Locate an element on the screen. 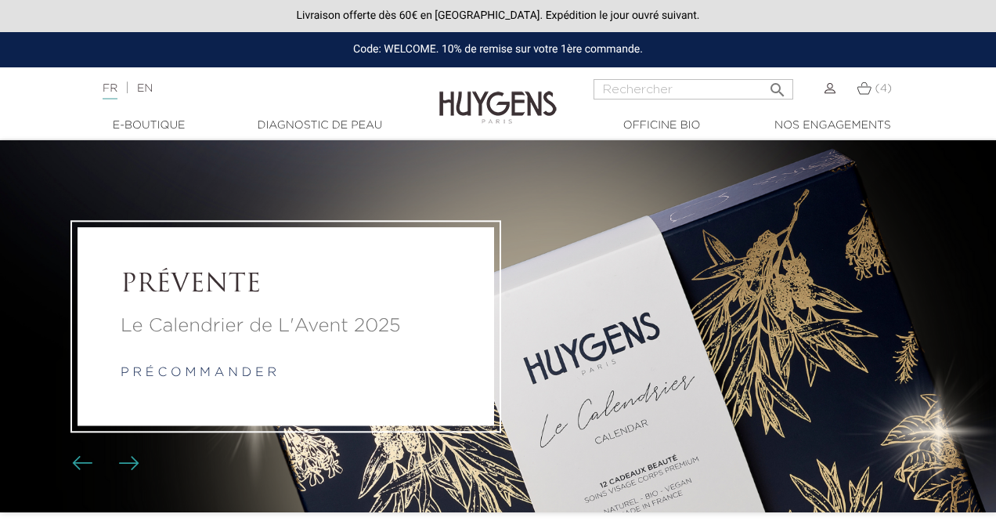 This screenshot has height=532, width=996. div: Boutons du carrousel is located at coordinates (103, 463).